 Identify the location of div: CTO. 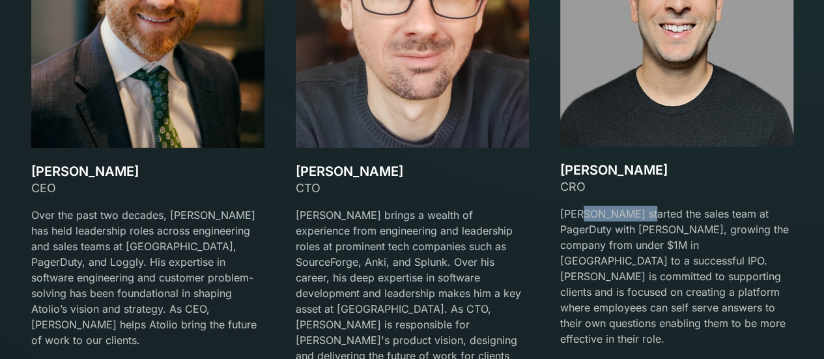
(413, 188).